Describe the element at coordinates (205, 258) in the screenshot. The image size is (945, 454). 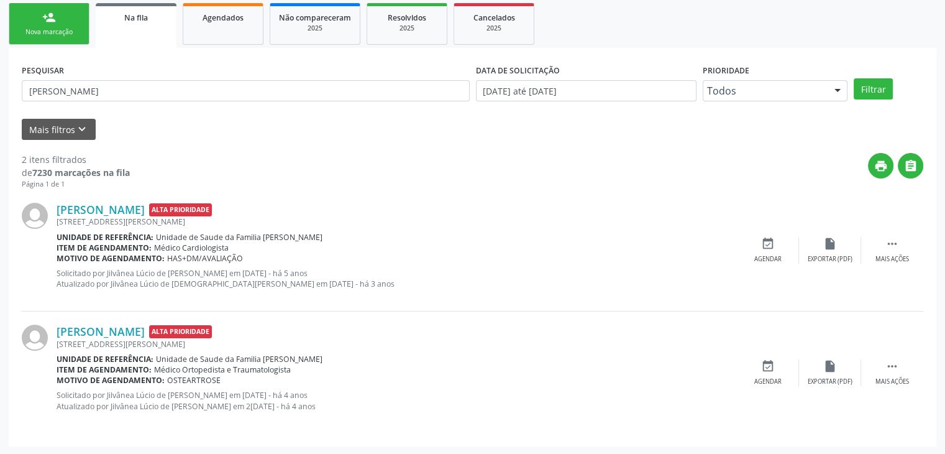
I see `span: HAS+DM/AVALIAÇÃO` at that location.